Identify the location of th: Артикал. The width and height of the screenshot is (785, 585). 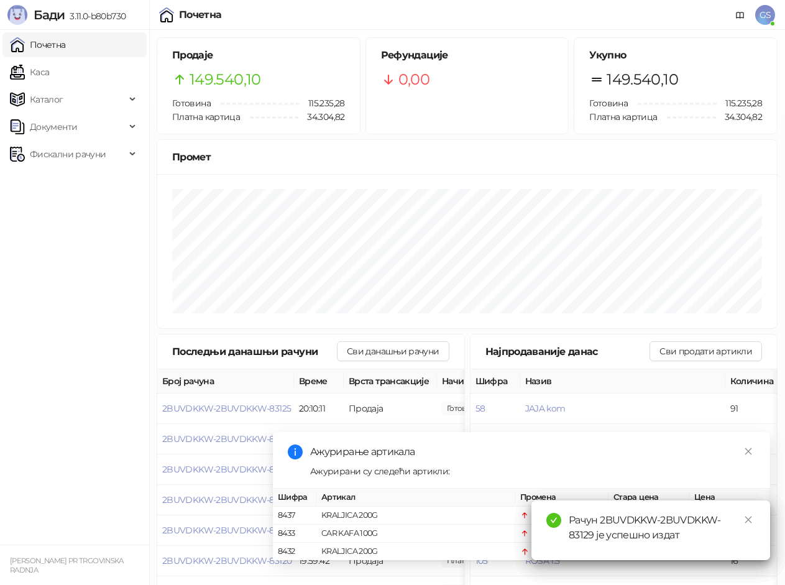
(416, 497).